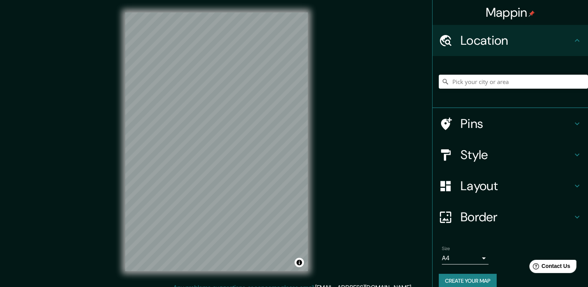  I want to click on button: Toggle attribution, so click(299, 262).